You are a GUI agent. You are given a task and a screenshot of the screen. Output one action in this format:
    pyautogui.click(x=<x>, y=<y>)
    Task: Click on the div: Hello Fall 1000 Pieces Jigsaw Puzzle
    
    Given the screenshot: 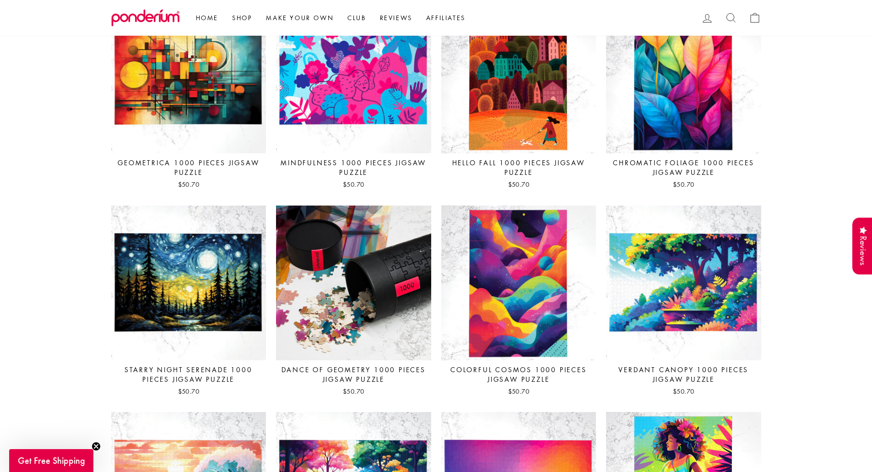 What is the action you would take?
    pyautogui.click(x=518, y=167)
    